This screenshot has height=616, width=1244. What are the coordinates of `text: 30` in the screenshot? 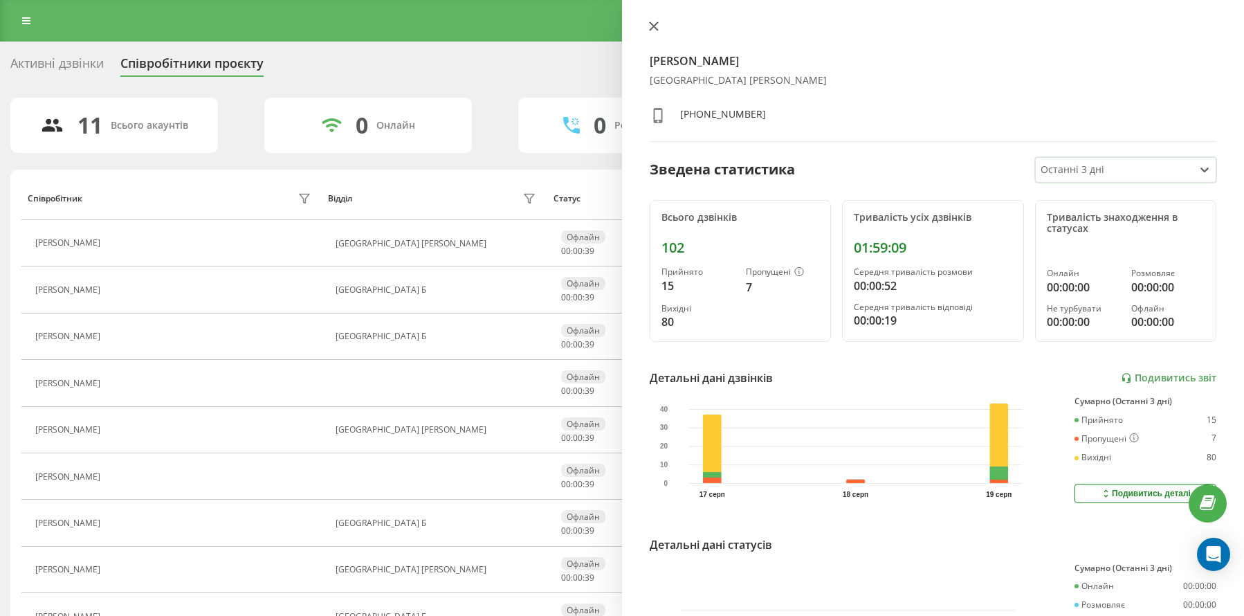 It's located at (664, 428).